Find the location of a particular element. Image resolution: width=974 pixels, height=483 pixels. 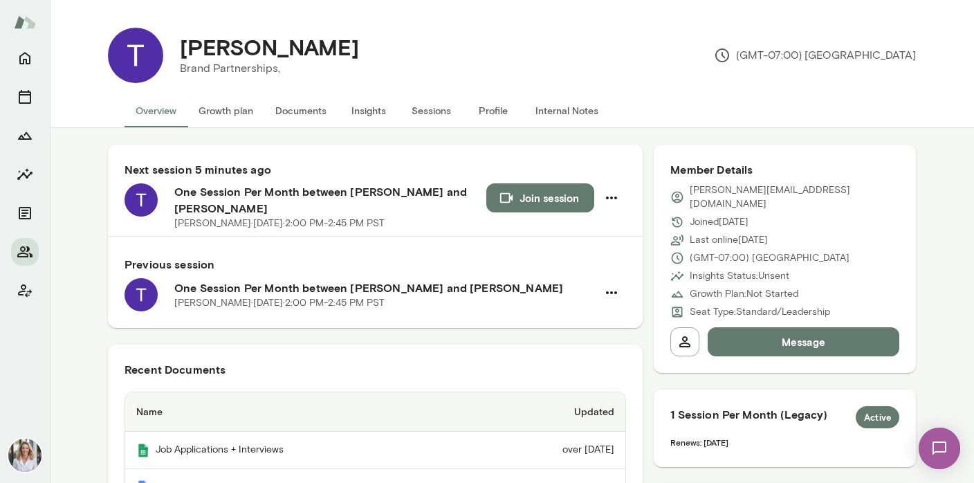

button: Overview is located at coordinates (156, 111).